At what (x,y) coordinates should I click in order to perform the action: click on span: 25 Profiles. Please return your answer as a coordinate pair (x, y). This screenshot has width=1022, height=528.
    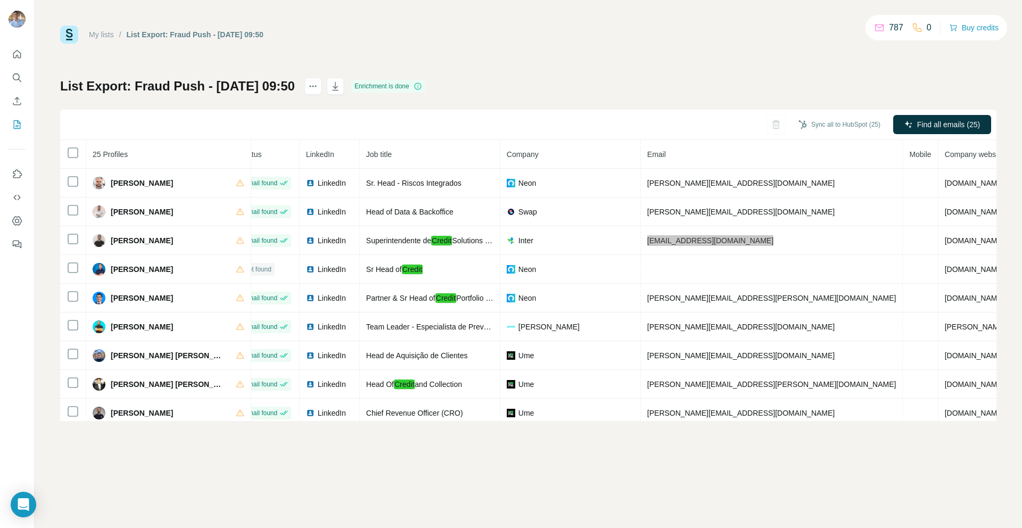
    Looking at the image, I should click on (110, 154).